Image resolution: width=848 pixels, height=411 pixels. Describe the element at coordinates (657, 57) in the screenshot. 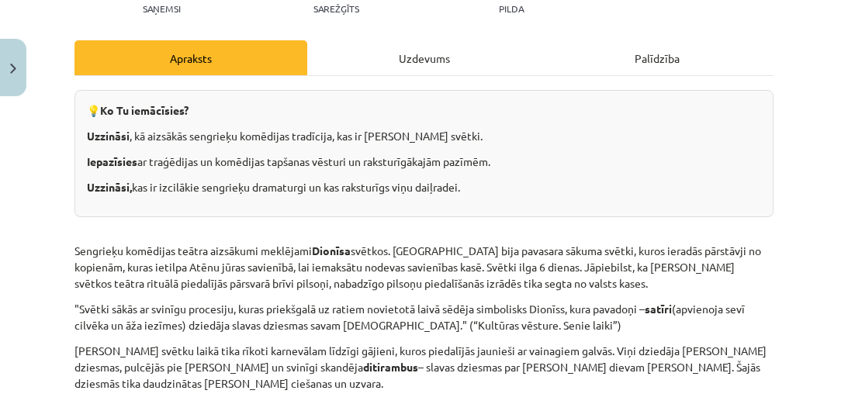

I see `div: Palīdzība` at that location.